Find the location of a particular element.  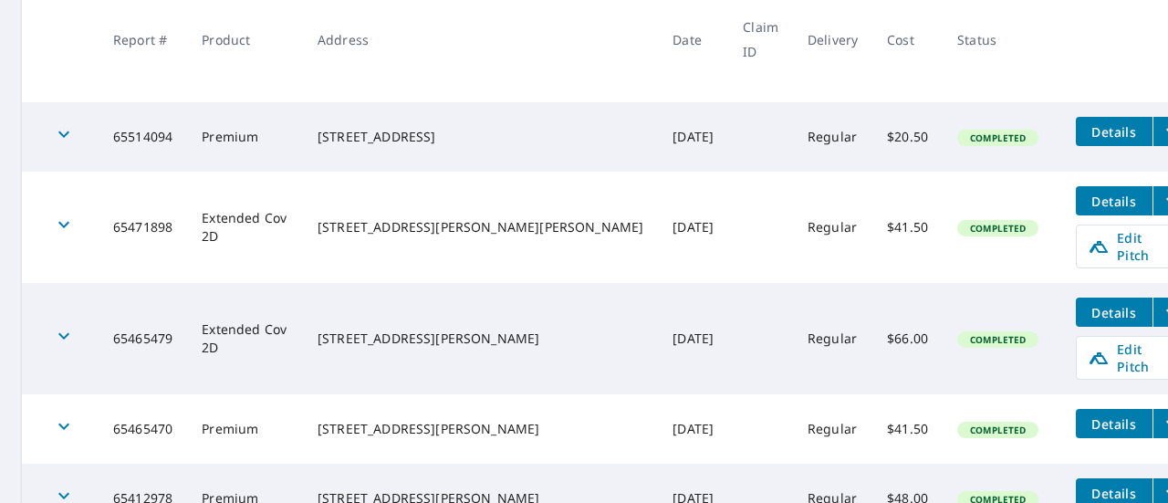

td: $20.50 is located at coordinates (907, 137).